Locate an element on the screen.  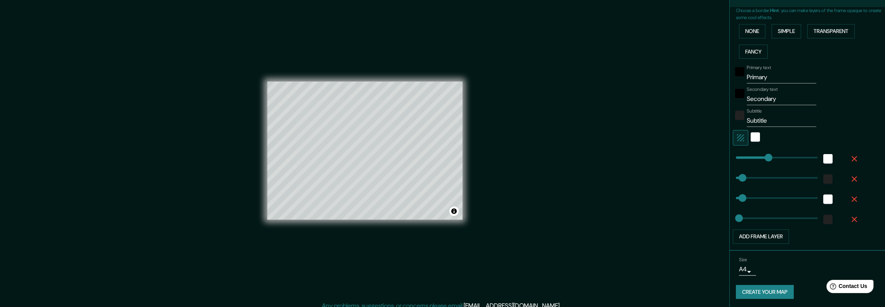
label: Size is located at coordinates (743, 259).